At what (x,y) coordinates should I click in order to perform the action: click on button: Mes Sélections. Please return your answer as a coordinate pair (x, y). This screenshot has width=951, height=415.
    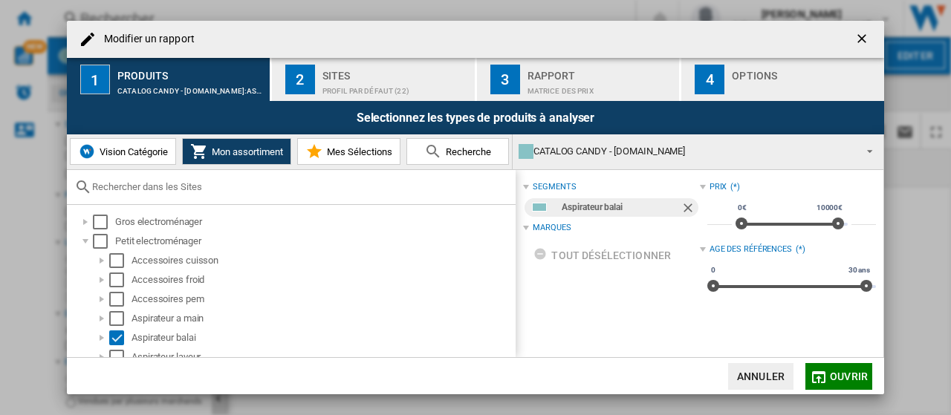
    Looking at the image, I should click on (349, 152).